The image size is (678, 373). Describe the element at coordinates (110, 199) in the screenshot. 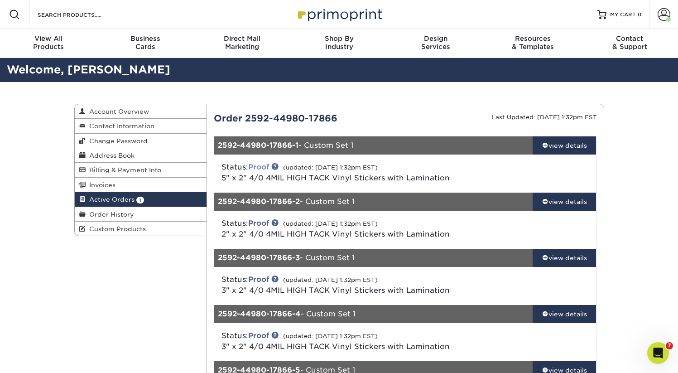

I see `span: Active Orders` at that location.